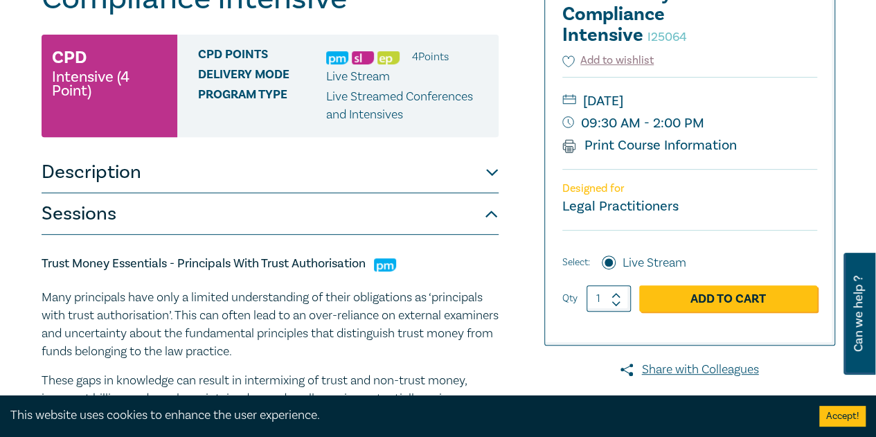 This screenshot has height=437, width=876. Describe the element at coordinates (728, 299) in the screenshot. I see `a: Add to Cart` at that location.